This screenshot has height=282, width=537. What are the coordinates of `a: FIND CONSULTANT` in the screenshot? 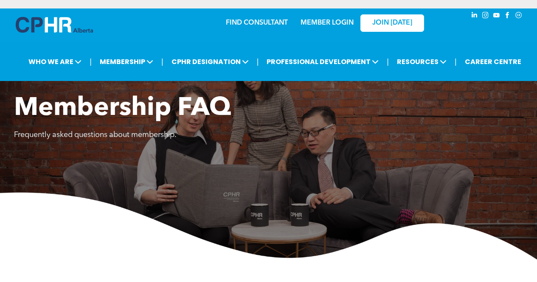 It's located at (257, 23).